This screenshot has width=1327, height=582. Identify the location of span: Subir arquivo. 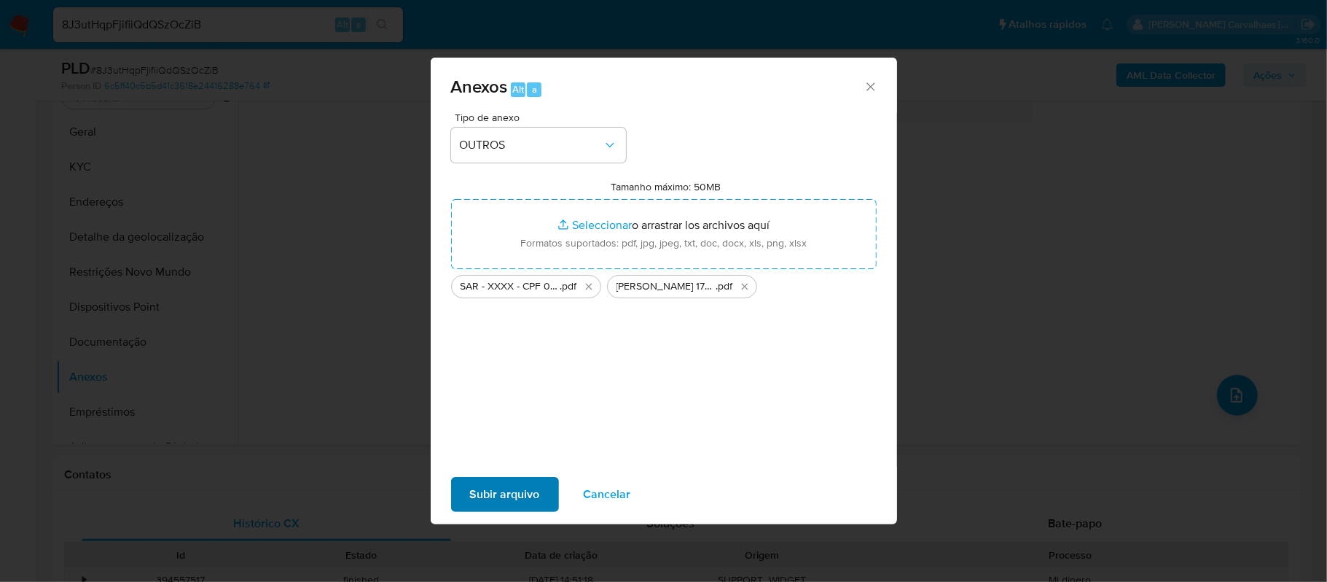
(505, 494).